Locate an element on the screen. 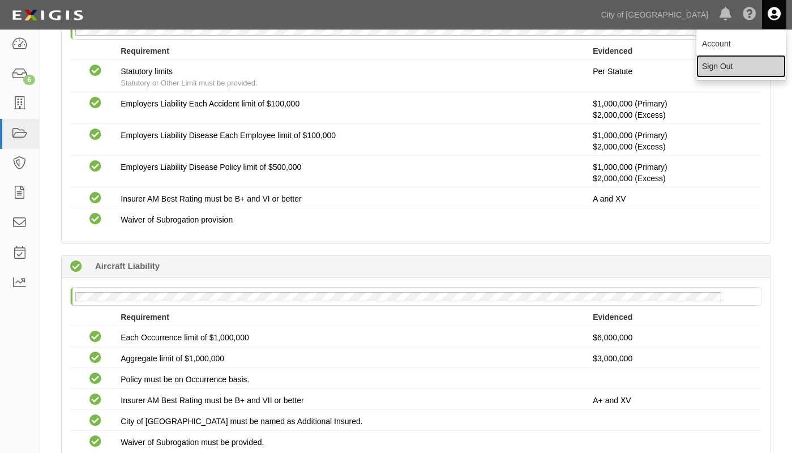  span: Each Occurrence limit of $1,000,000 is located at coordinates (185, 337).